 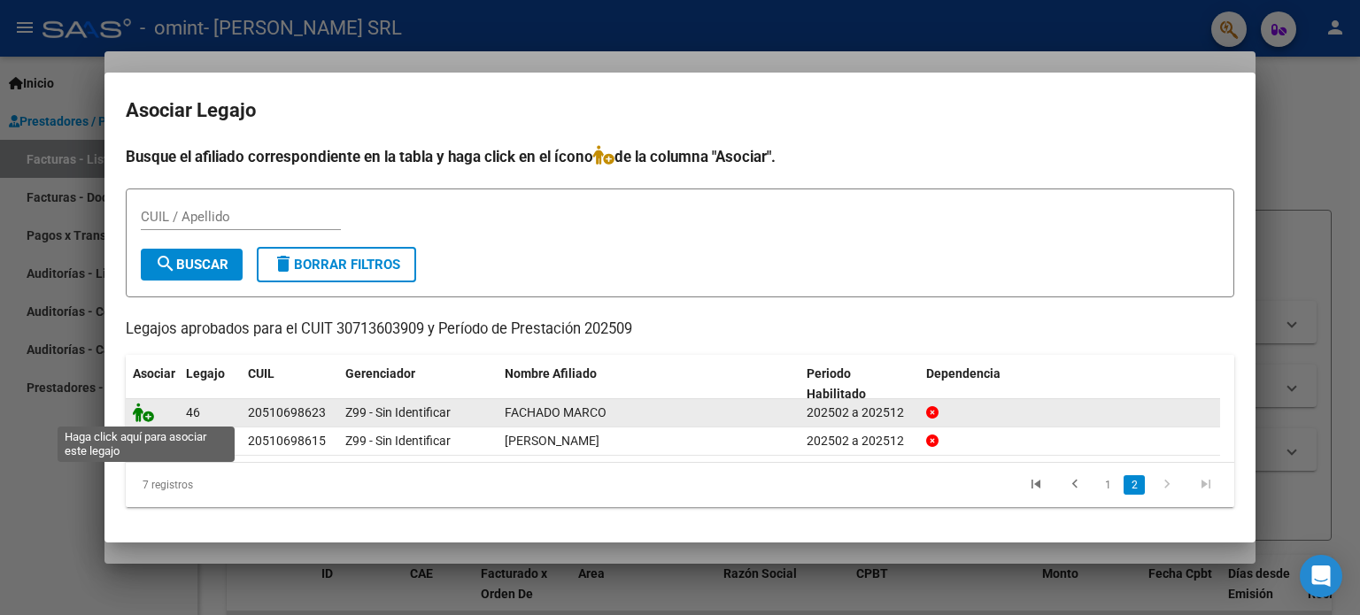 I want to click on button: Buscar, so click(x=191, y=265).